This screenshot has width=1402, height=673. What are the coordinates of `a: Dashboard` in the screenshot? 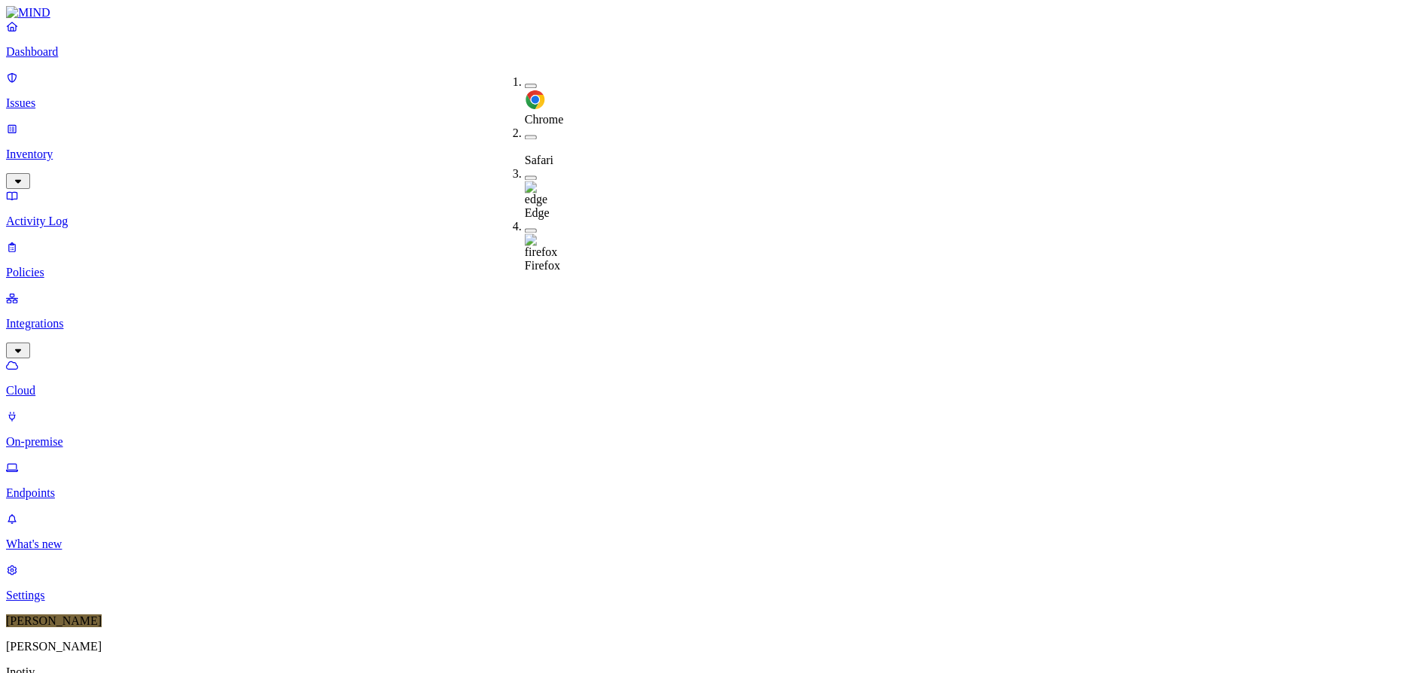 It's located at (701, 39).